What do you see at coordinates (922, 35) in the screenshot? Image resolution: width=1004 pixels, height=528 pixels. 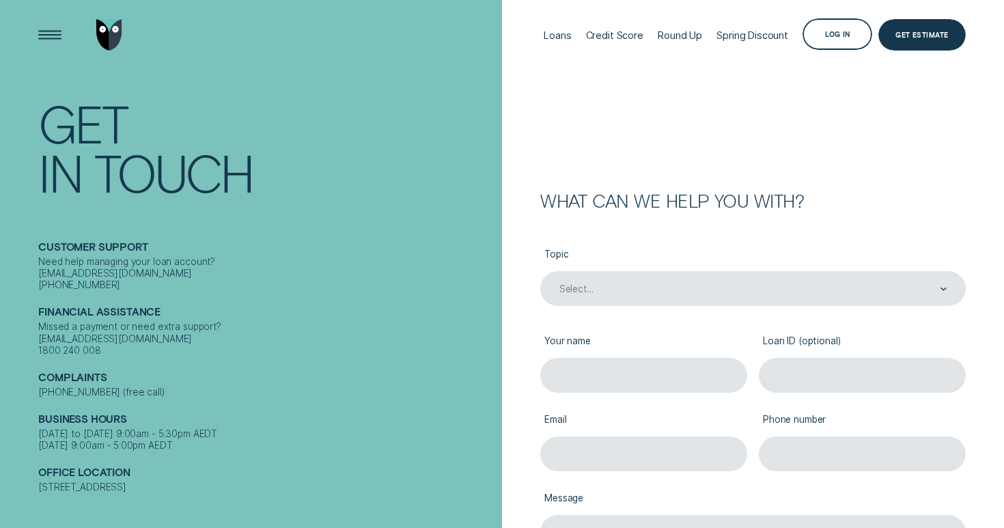 I see `a: Get Estimate` at bounding box center [922, 35].